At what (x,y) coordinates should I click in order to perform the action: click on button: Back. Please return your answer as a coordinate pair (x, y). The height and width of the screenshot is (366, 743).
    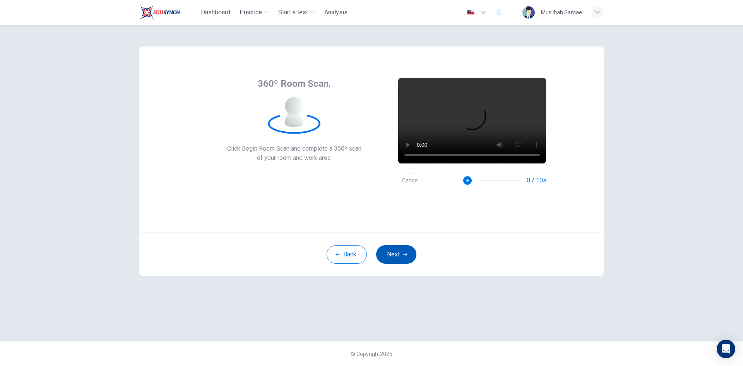
    Looking at the image, I should click on (347, 254).